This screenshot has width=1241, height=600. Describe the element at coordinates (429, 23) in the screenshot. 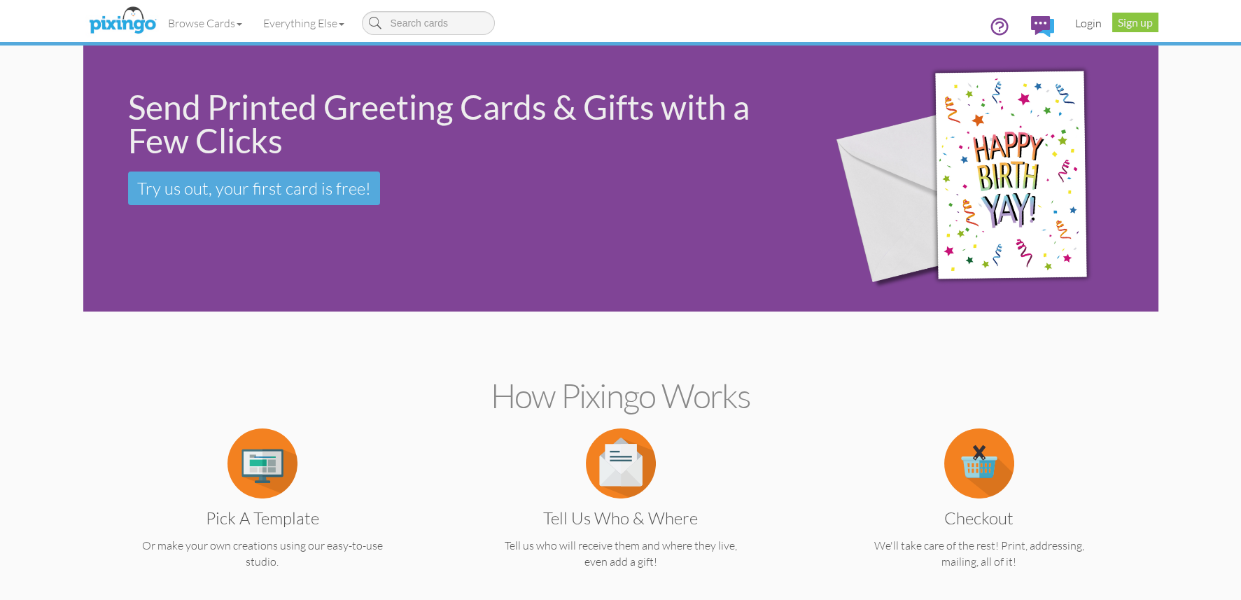

I see `input: Search cards` at that location.